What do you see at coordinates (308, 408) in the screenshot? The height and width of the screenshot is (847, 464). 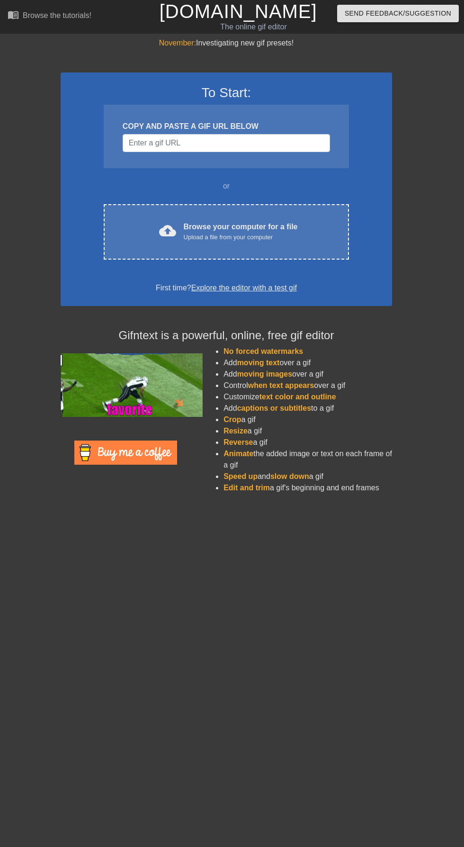 I see `li: Add to a gif` at bounding box center [308, 408].